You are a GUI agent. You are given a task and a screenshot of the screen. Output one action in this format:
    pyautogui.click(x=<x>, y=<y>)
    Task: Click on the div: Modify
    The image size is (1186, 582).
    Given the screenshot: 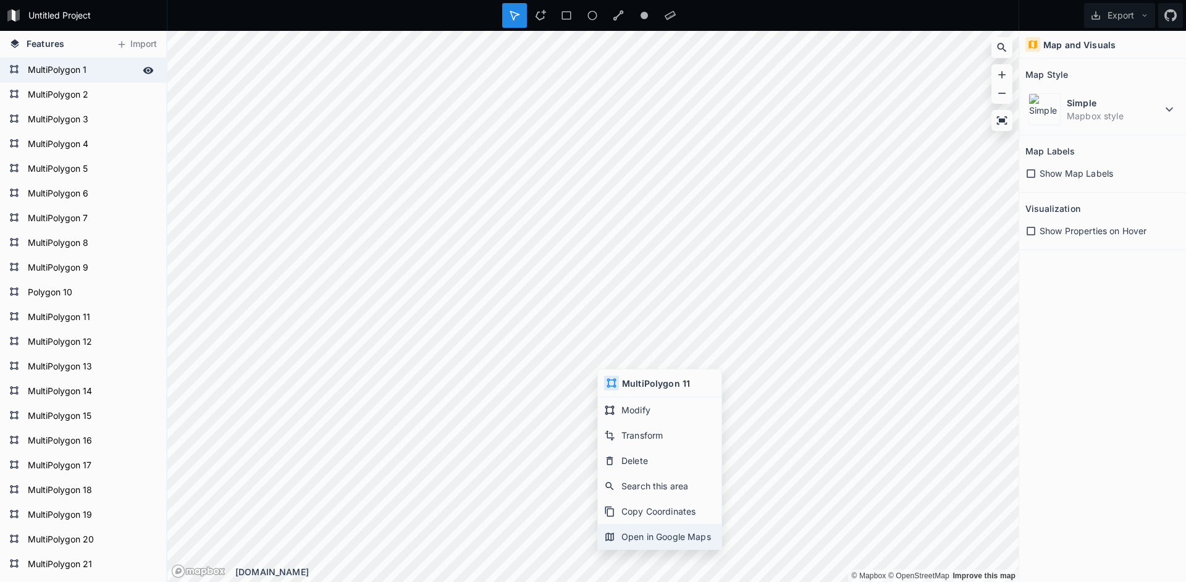 What is the action you would take?
    pyautogui.click(x=660, y=410)
    